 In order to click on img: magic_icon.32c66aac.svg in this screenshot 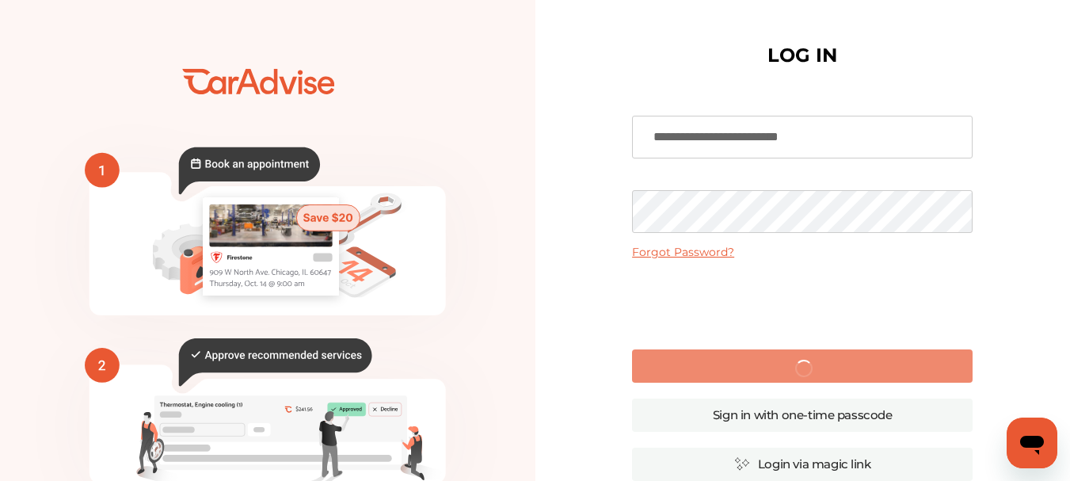, I will do `click(742, 463)`.